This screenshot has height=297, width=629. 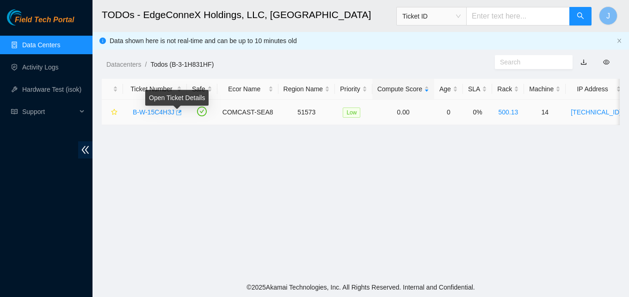 I want to click on input: Search, so click(x=530, y=62).